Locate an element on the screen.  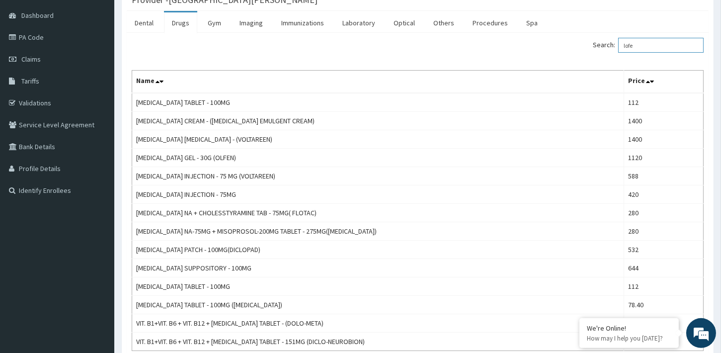
th: Name is located at coordinates (378, 82).